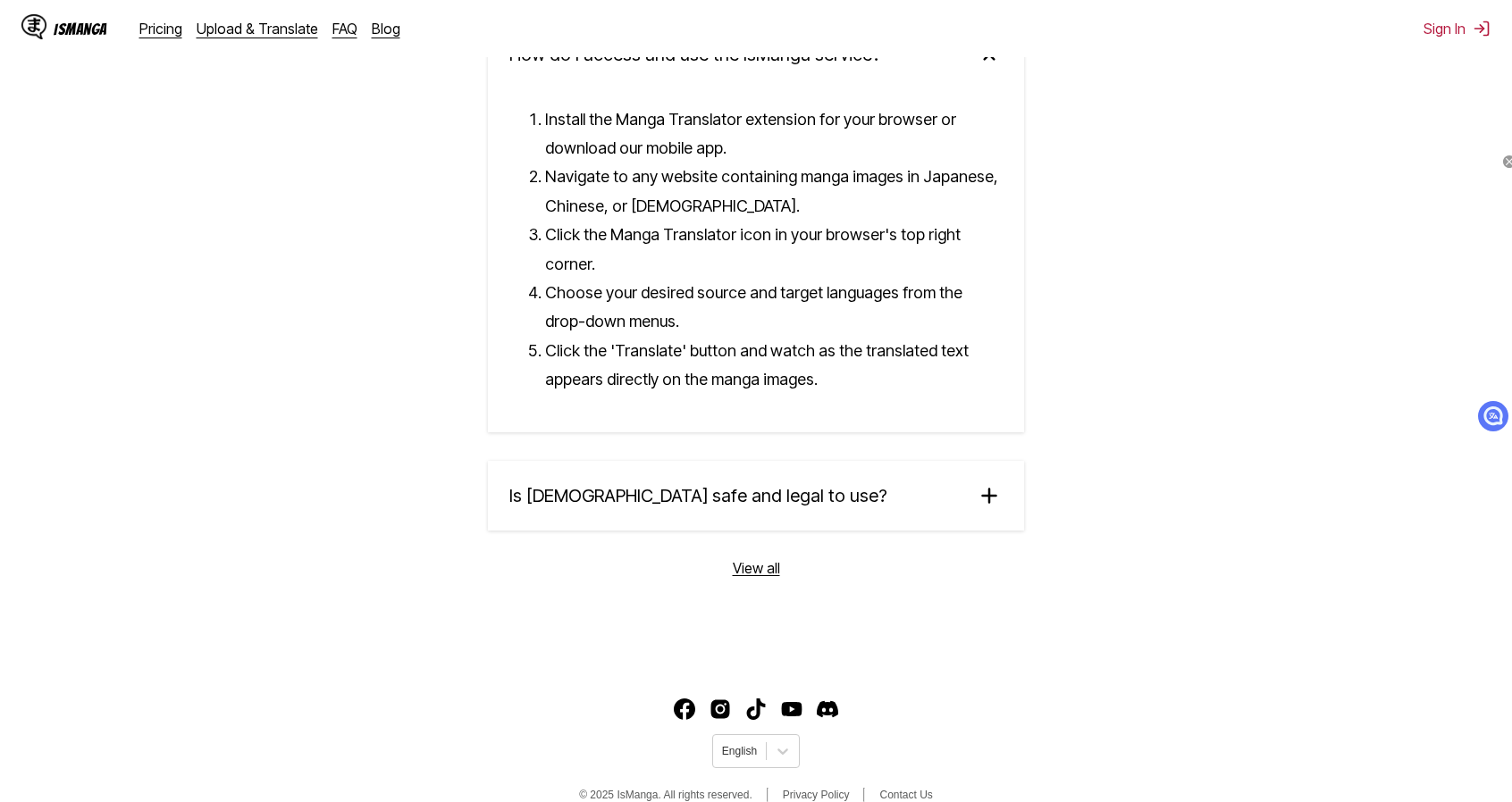  Describe the element at coordinates (386, 29) in the screenshot. I see `a: Blog` at that location.